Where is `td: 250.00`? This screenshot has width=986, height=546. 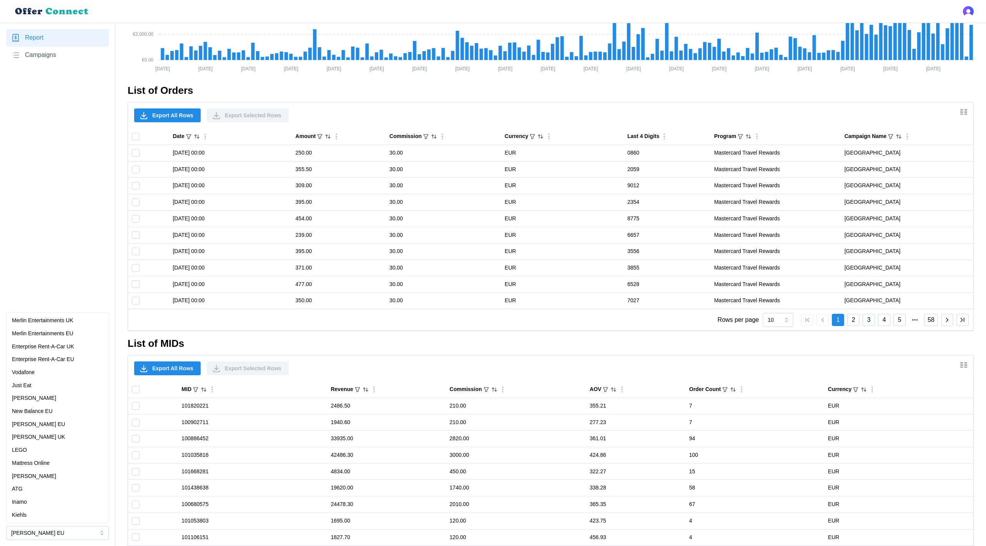
td: 250.00 is located at coordinates (339, 153).